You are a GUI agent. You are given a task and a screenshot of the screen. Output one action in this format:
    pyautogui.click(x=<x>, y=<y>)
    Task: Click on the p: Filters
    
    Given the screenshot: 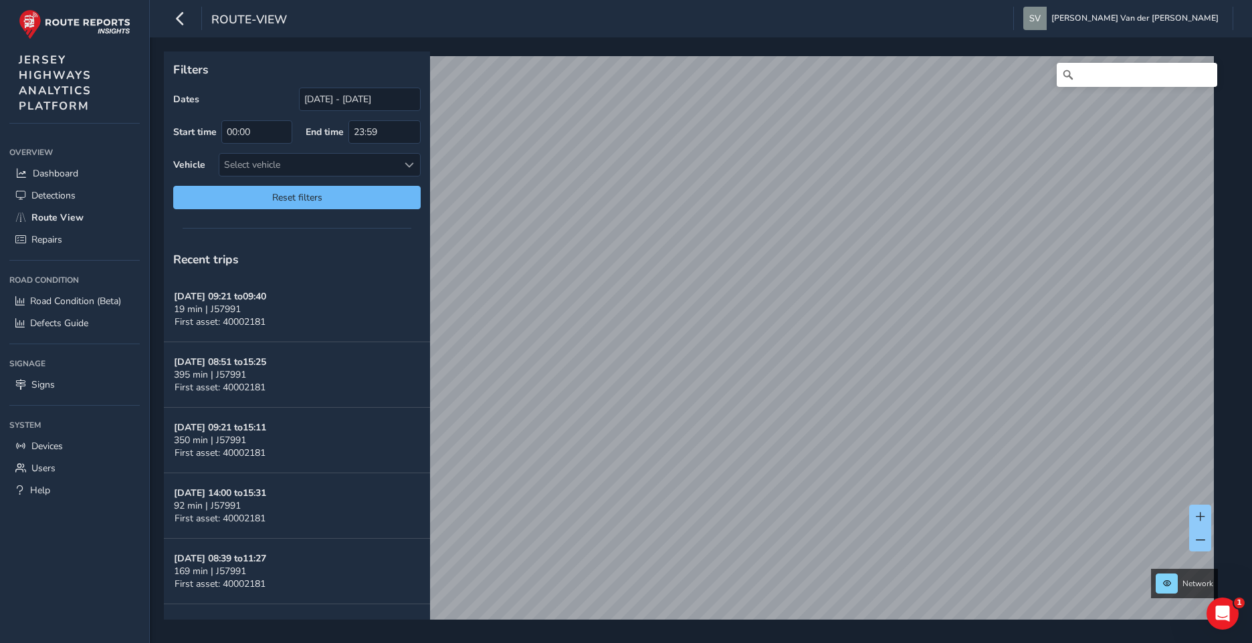 What is the action you would take?
    pyautogui.click(x=297, y=70)
    